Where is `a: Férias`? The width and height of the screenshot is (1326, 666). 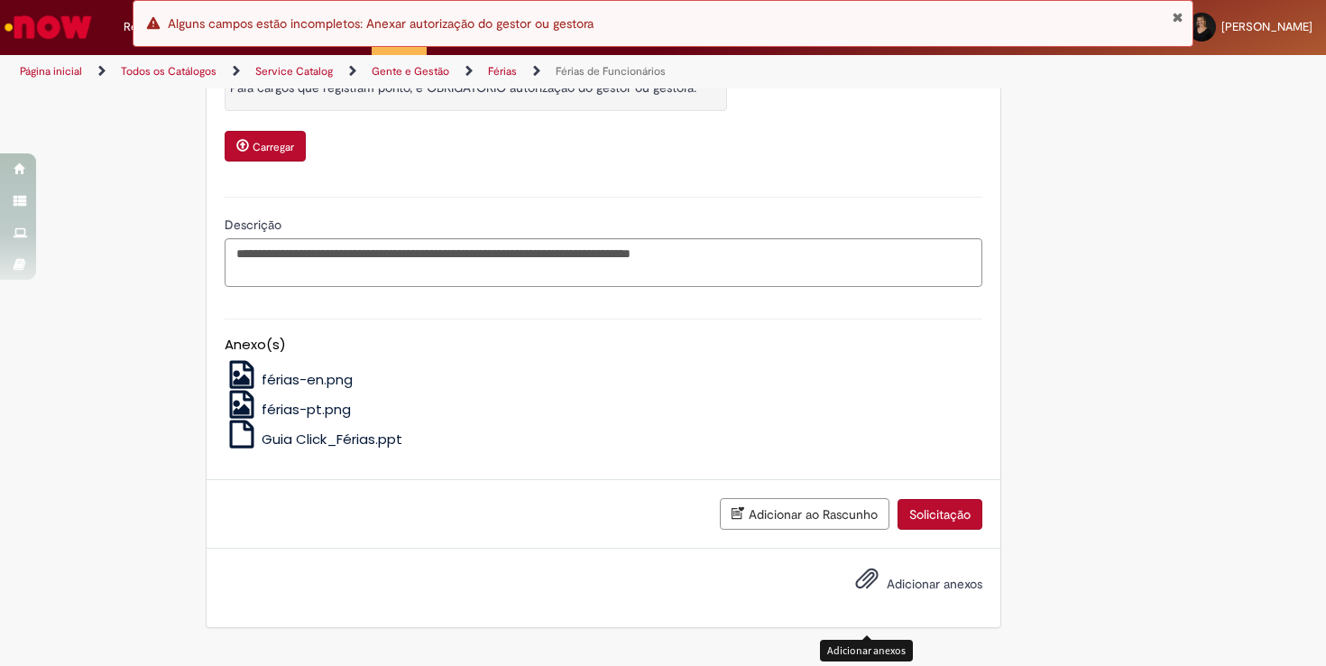 a: Férias is located at coordinates (502, 71).